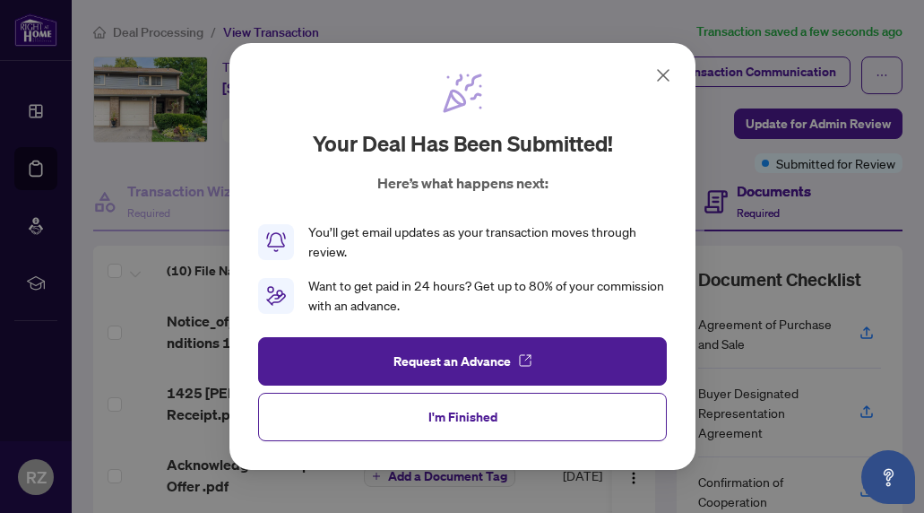 The width and height of the screenshot is (924, 513). Describe the element at coordinates (462, 361) in the screenshot. I see `a: Request an Advance` at that location.